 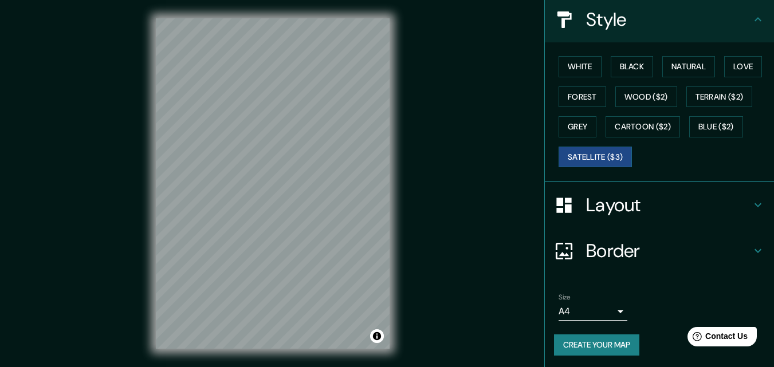 What do you see at coordinates (582, 97) in the screenshot?
I see `button: Forest` at bounding box center [582, 97].